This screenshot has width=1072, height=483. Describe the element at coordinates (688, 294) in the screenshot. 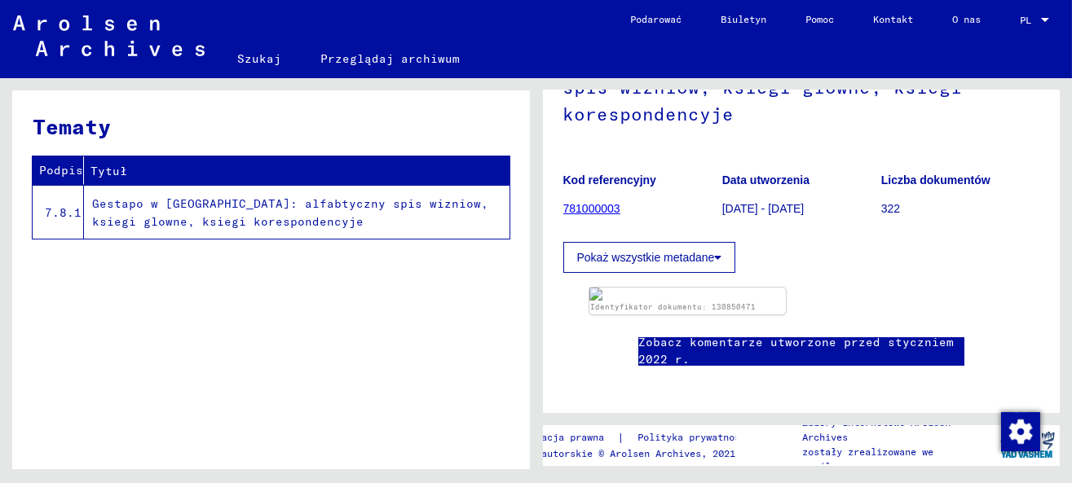

I see `img: 001.jpg` at that location.